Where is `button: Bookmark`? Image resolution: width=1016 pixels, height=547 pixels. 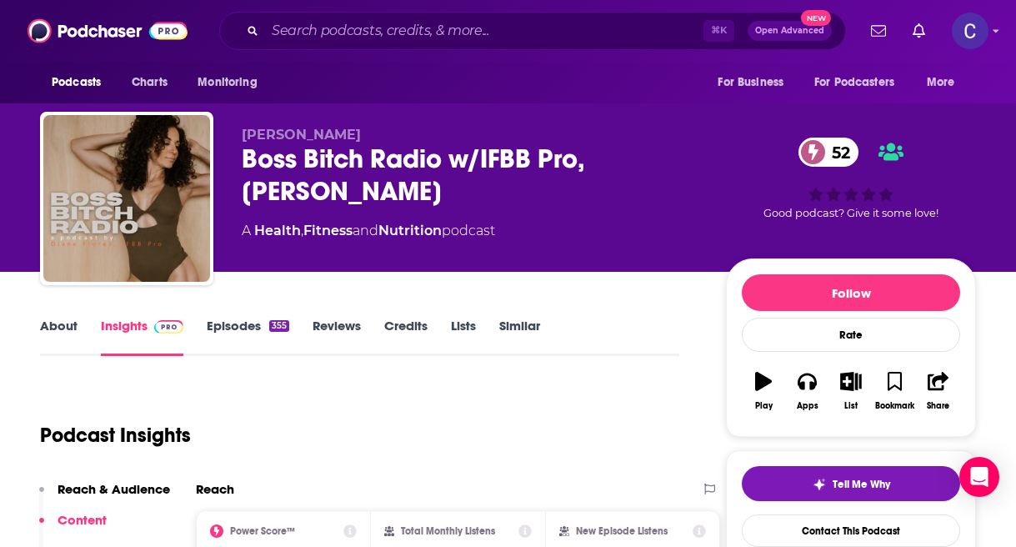 button: Bookmark is located at coordinates (895, 391).